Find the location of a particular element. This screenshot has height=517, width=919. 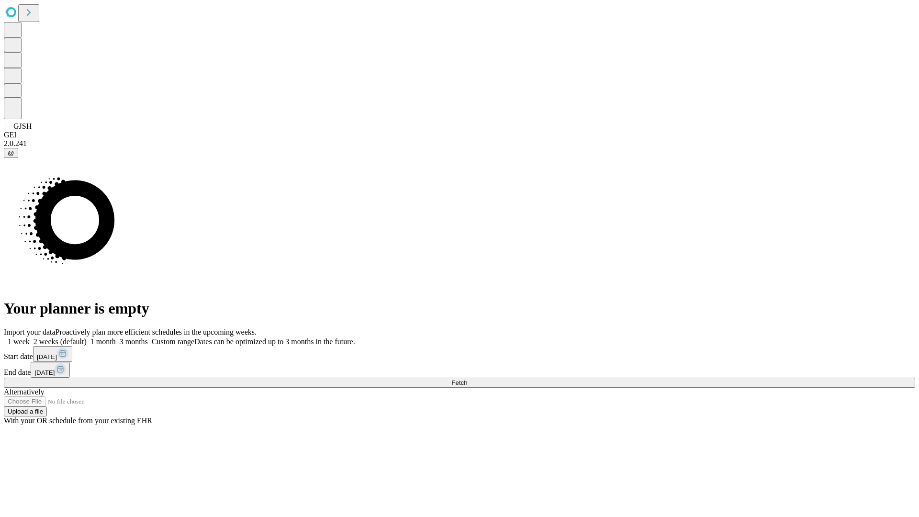

span: Alternatively is located at coordinates (24, 391).